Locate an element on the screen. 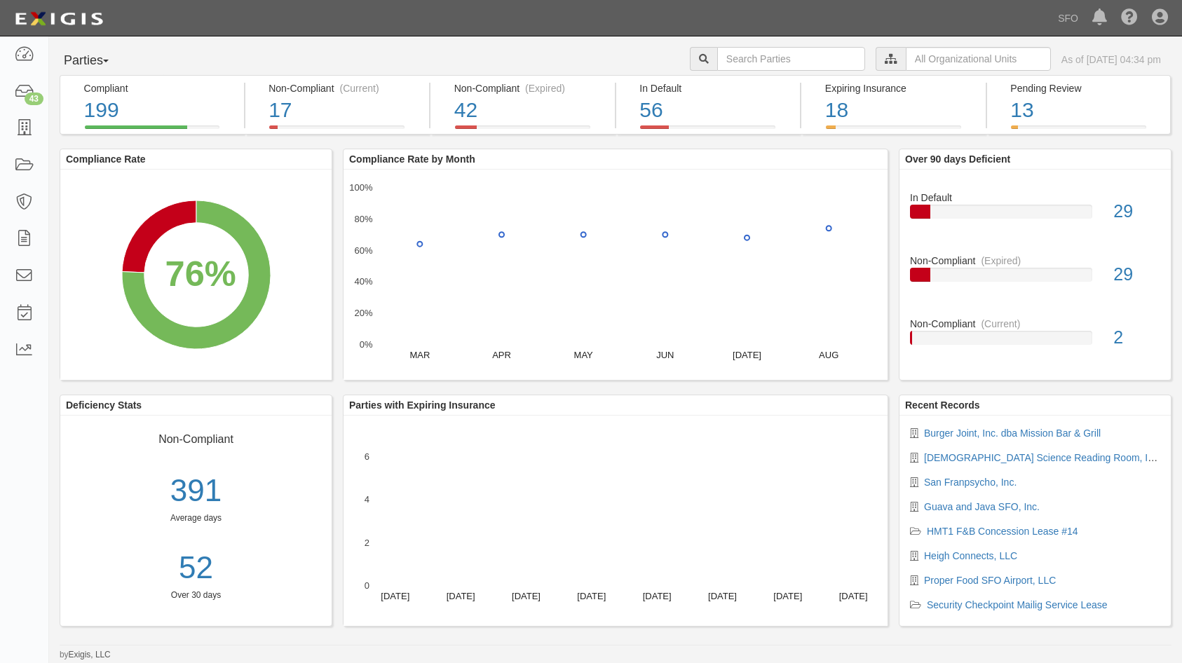 This screenshot has width=1182, height=663. b: Over 90 days Deficient is located at coordinates (957, 159).